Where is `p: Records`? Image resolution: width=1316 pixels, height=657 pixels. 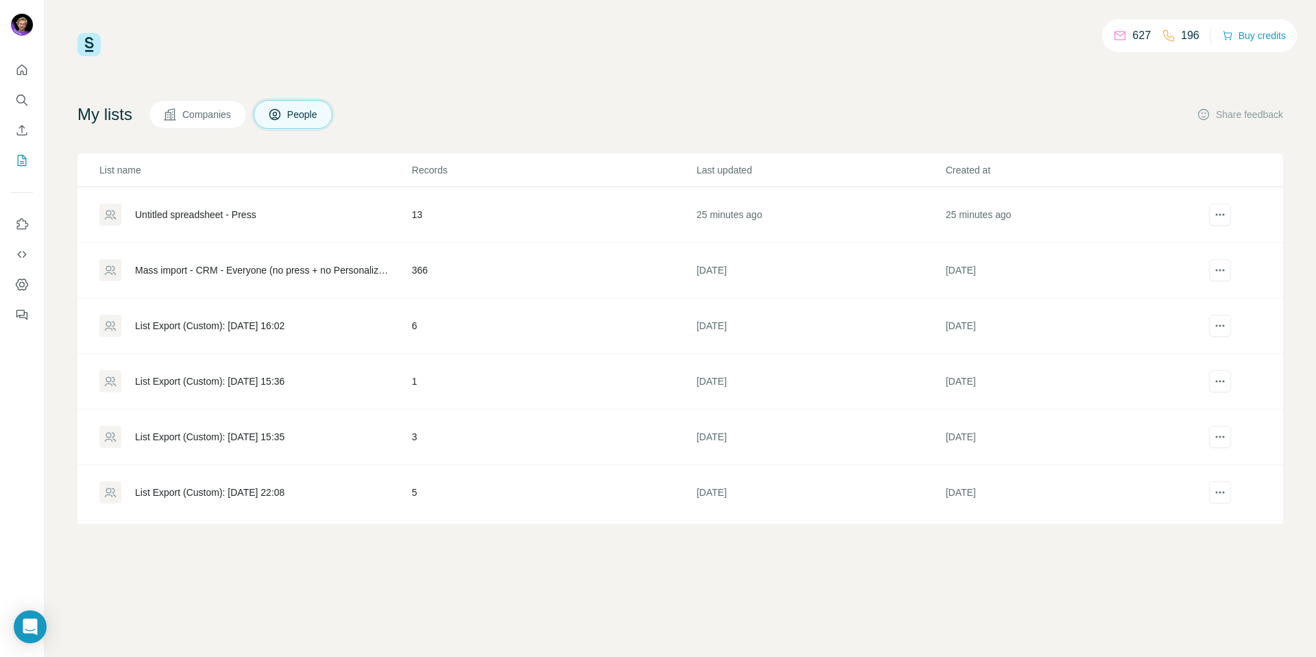
p: Records is located at coordinates (553, 170).